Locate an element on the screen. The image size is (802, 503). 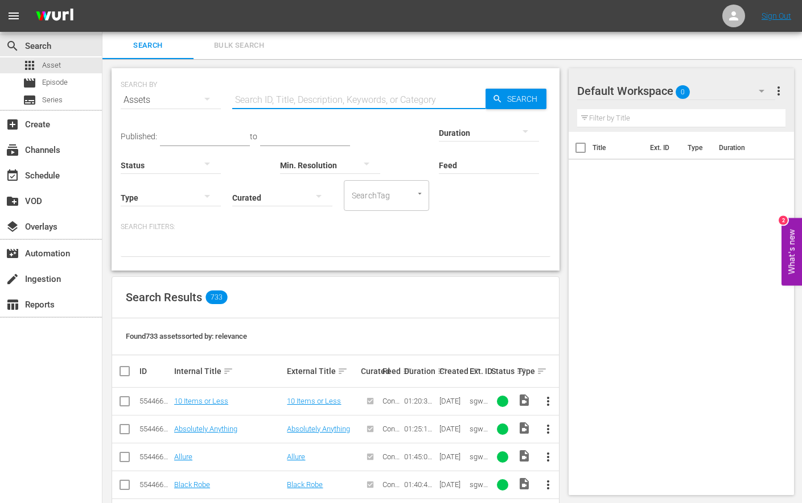
span: Search Results is located at coordinates (164, 298).